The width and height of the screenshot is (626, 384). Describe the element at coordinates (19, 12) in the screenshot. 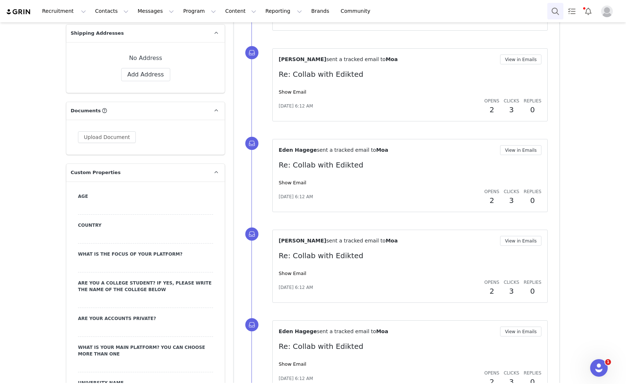

I see `a: grin logo` at that location.